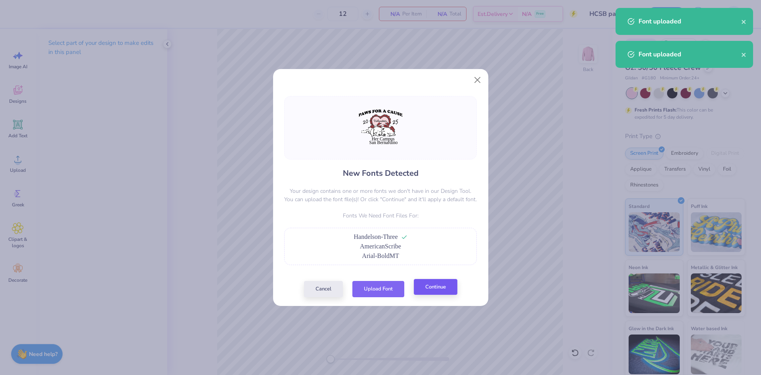 The width and height of the screenshot is (761, 375). I want to click on p: Your design contains one or more fonts we don't have in our Design Tool. You can upload the font ..., so click(381, 195).